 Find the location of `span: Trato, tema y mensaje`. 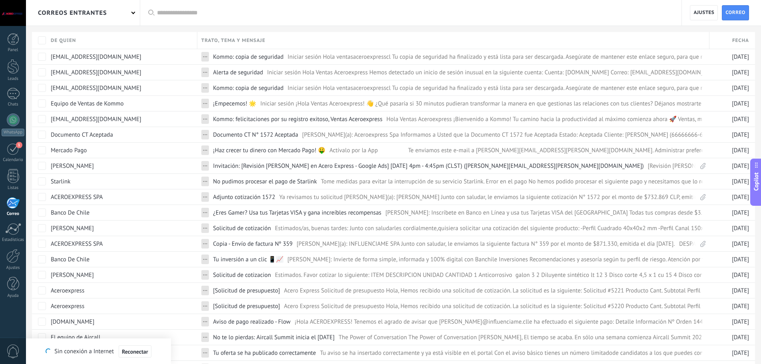

span: Trato, tema y mensaje is located at coordinates (233, 40).